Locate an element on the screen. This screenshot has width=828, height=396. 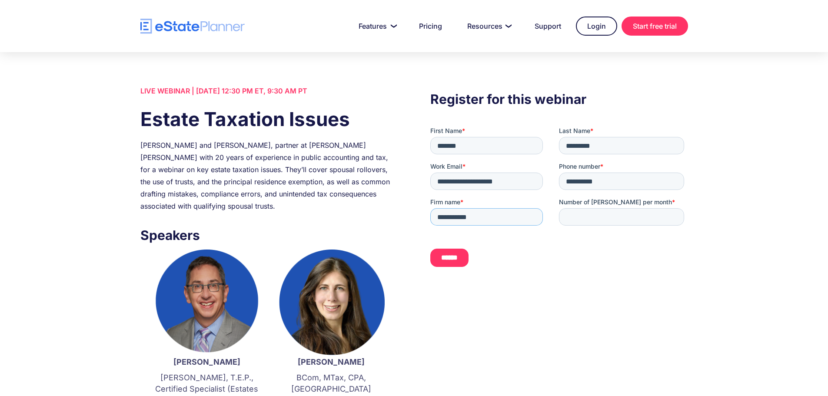
a: Start free trial is located at coordinates (655, 26).